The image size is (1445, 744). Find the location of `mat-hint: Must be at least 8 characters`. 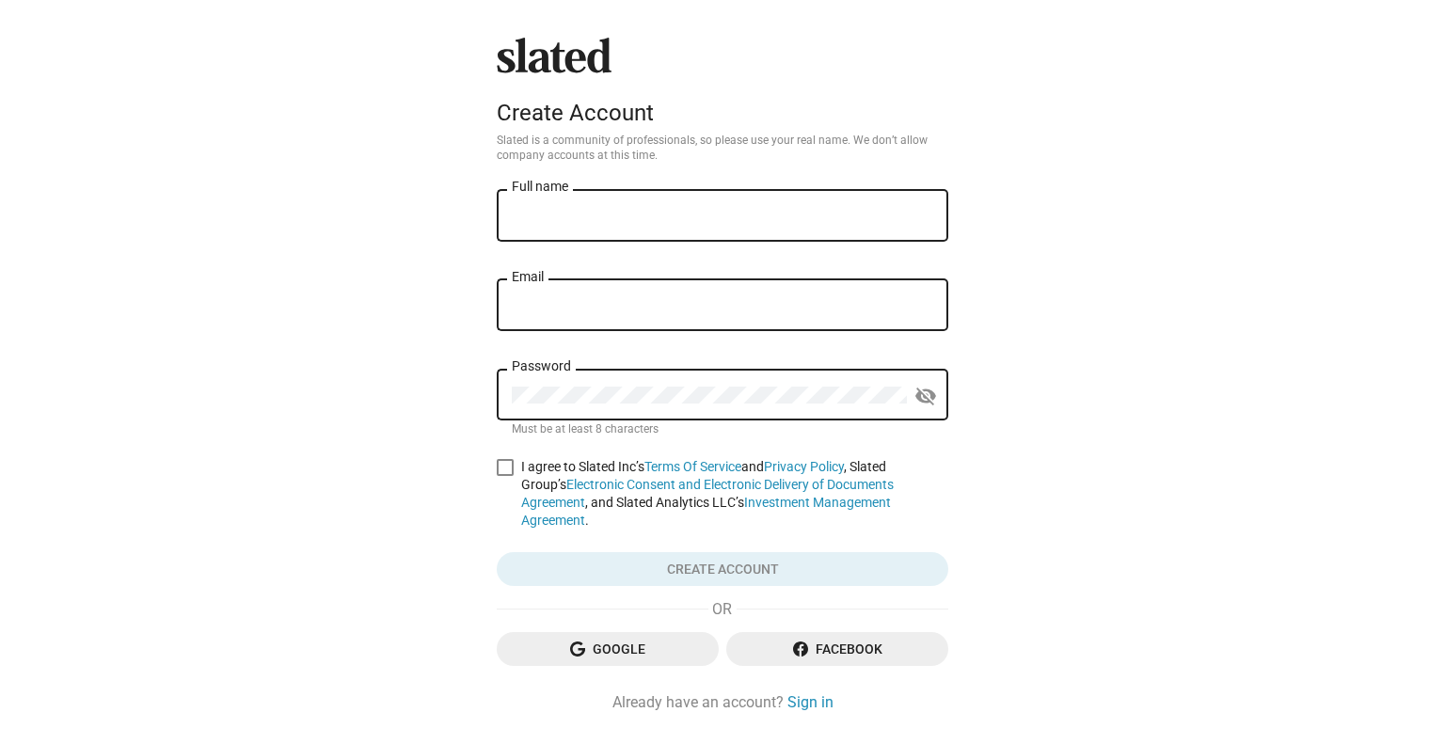

mat-hint: Must be at least 8 characters is located at coordinates (585, 430).